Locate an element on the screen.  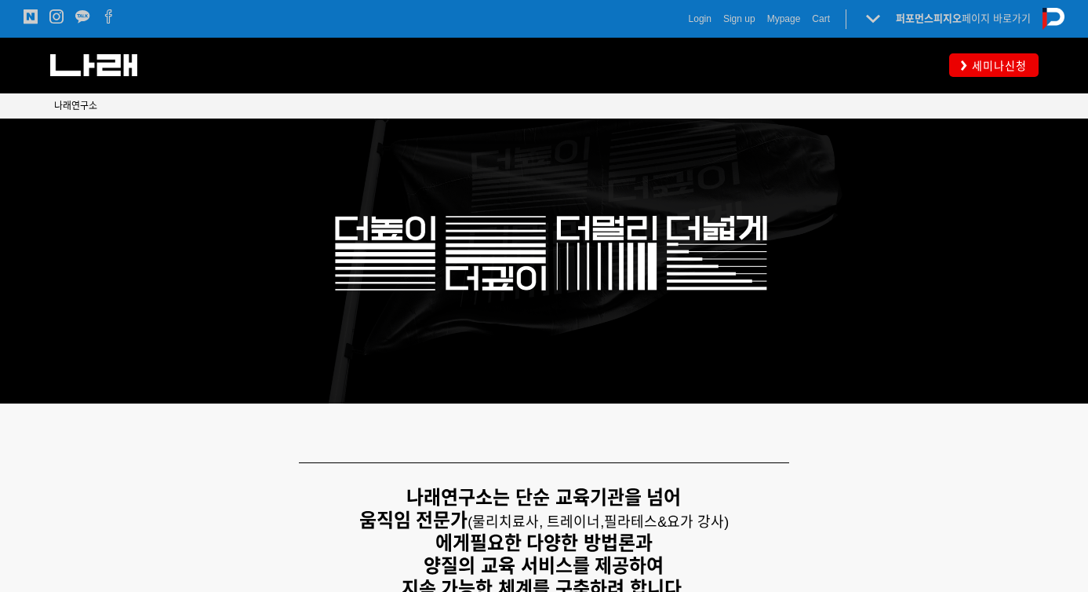
a: 퍼포먼스피지오페이지 바로가기 is located at coordinates (964, 18).